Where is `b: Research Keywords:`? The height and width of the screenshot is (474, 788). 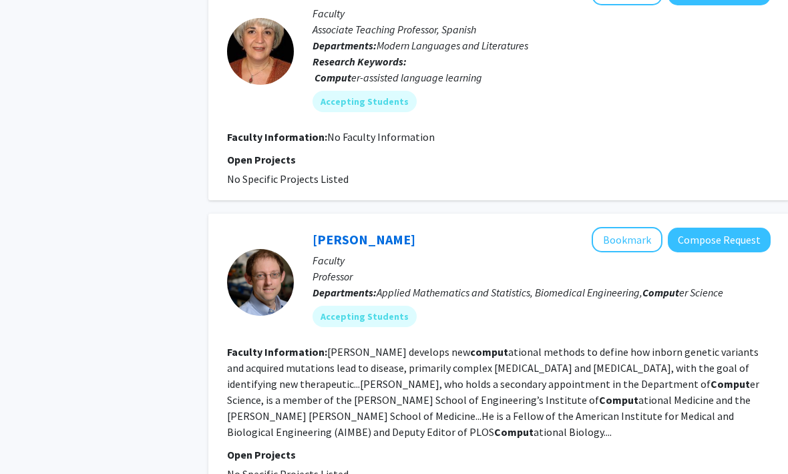
b: Research Keywords: is located at coordinates (359, 62).